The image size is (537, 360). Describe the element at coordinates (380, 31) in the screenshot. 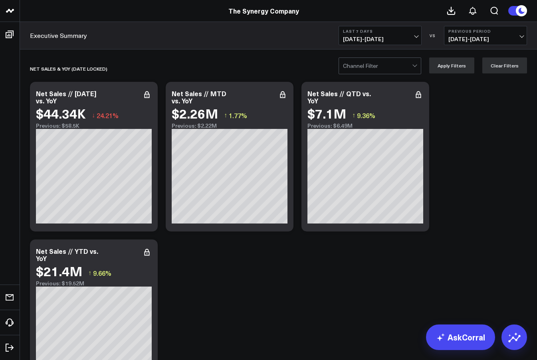

I see `b: Last 7 Days` at that location.